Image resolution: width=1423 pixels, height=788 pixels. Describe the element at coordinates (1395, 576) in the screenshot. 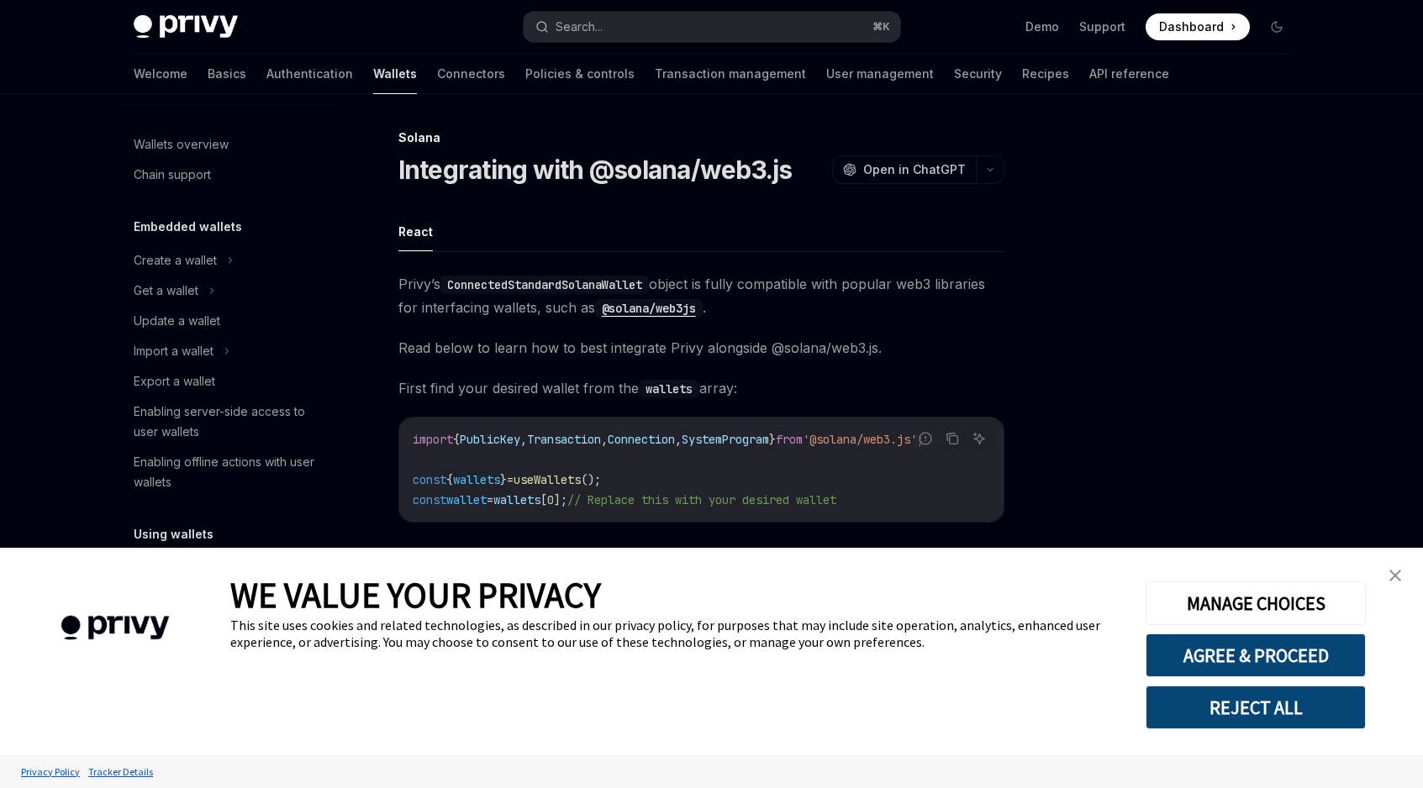

I see `a: close banner` at that location.